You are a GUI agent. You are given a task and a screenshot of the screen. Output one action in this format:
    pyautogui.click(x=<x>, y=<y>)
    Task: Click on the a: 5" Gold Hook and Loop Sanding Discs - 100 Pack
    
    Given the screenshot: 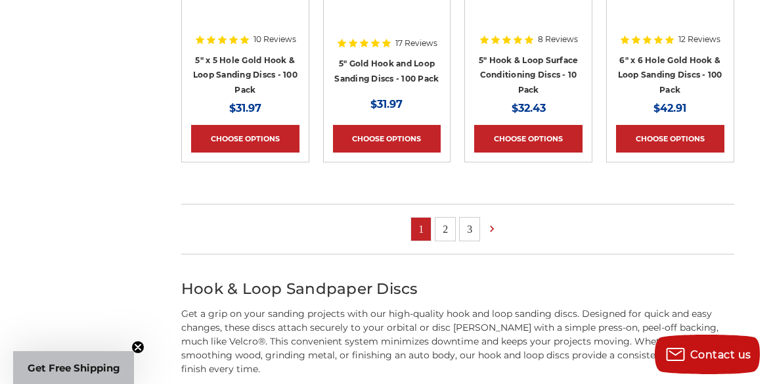 What is the action you would take?
    pyautogui.click(x=386, y=71)
    